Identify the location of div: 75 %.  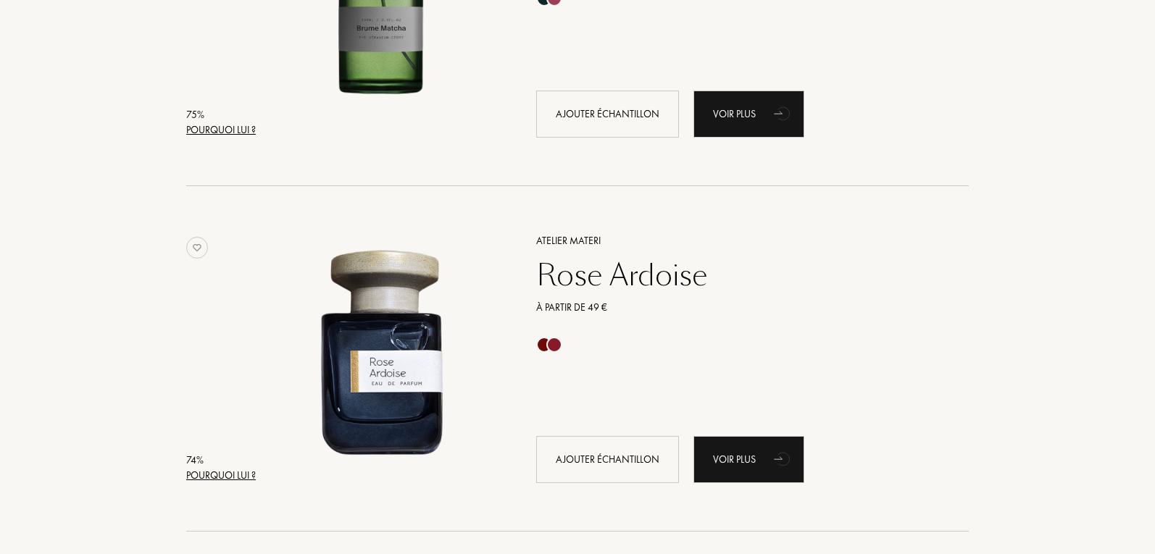
(221, 114).